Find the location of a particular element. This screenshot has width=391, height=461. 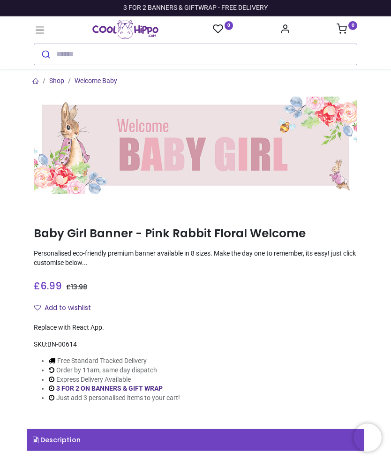

h1: Baby Girl Banner - Pink Rabbit Floral Welcome is located at coordinates (196, 234).